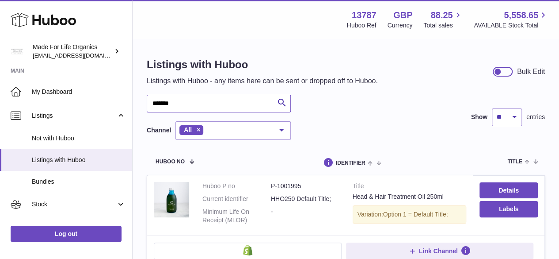 This screenshot has height=259, width=559. I want to click on span: 5,558.65, so click(521, 15).